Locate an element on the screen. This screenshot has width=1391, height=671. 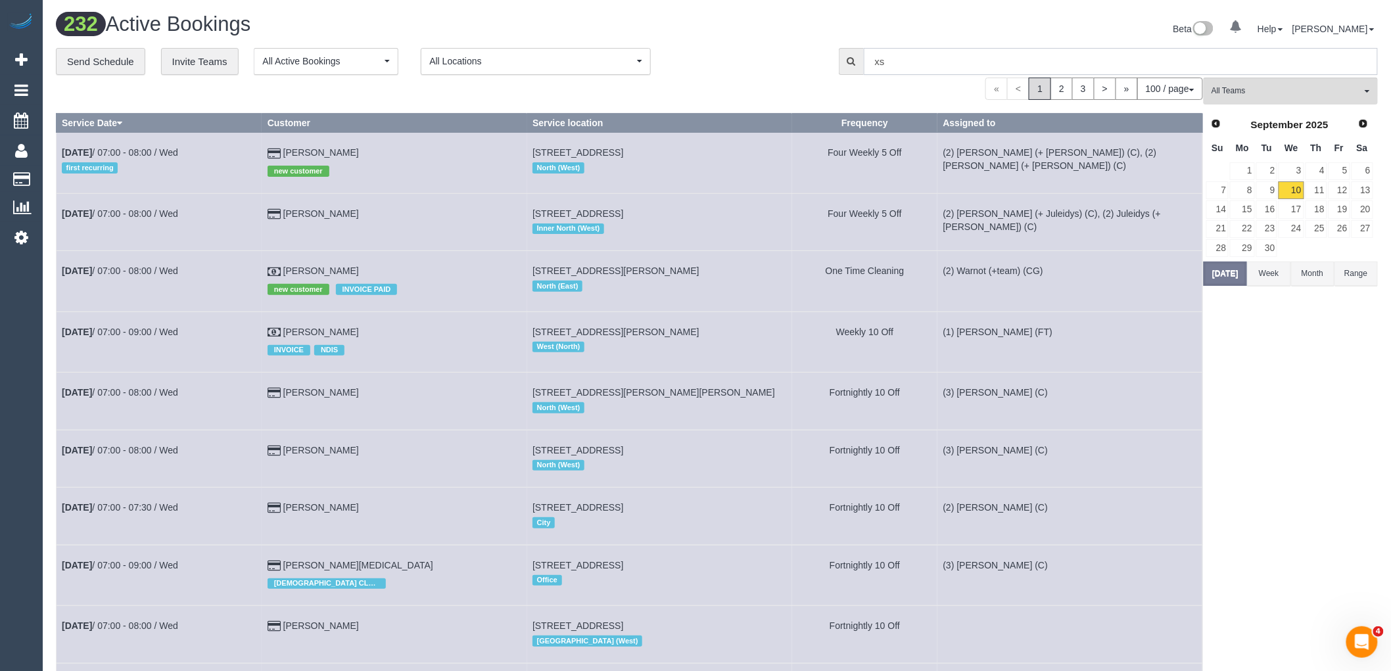
span: North (East) is located at coordinates (557, 286).